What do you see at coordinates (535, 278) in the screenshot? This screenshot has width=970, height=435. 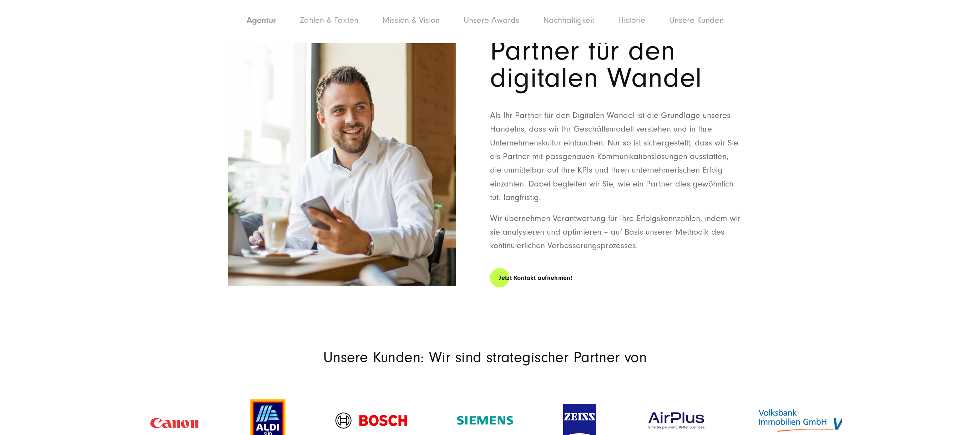 I see `a: Jetzt Kontakt aufnehmen!` at bounding box center [535, 278].